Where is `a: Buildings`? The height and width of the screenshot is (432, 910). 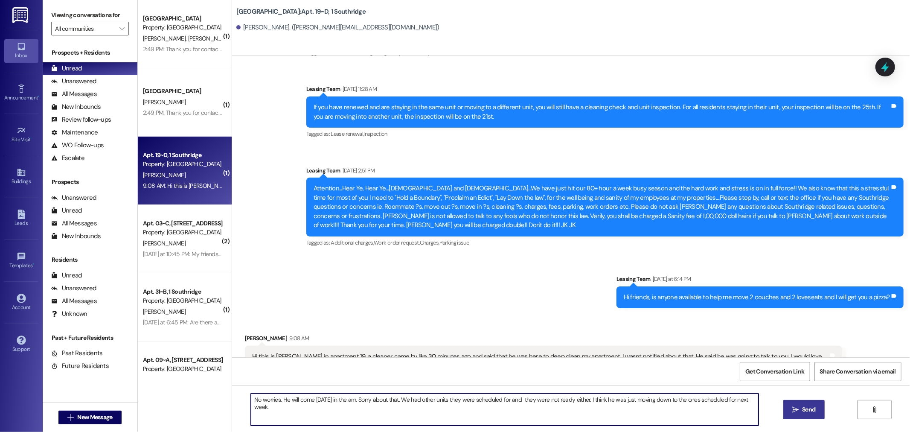
a: Buildings is located at coordinates (21, 177).